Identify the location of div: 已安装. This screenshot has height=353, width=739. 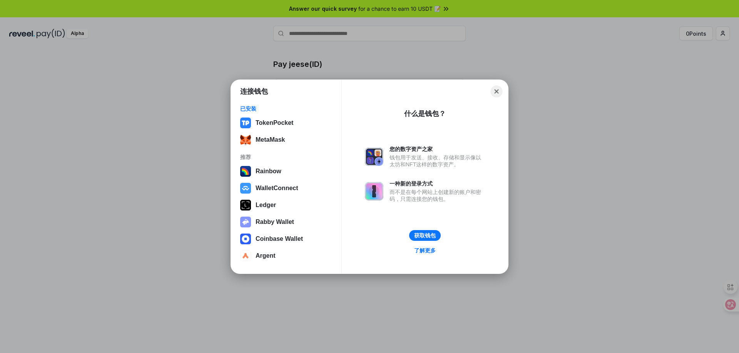
(286, 109).